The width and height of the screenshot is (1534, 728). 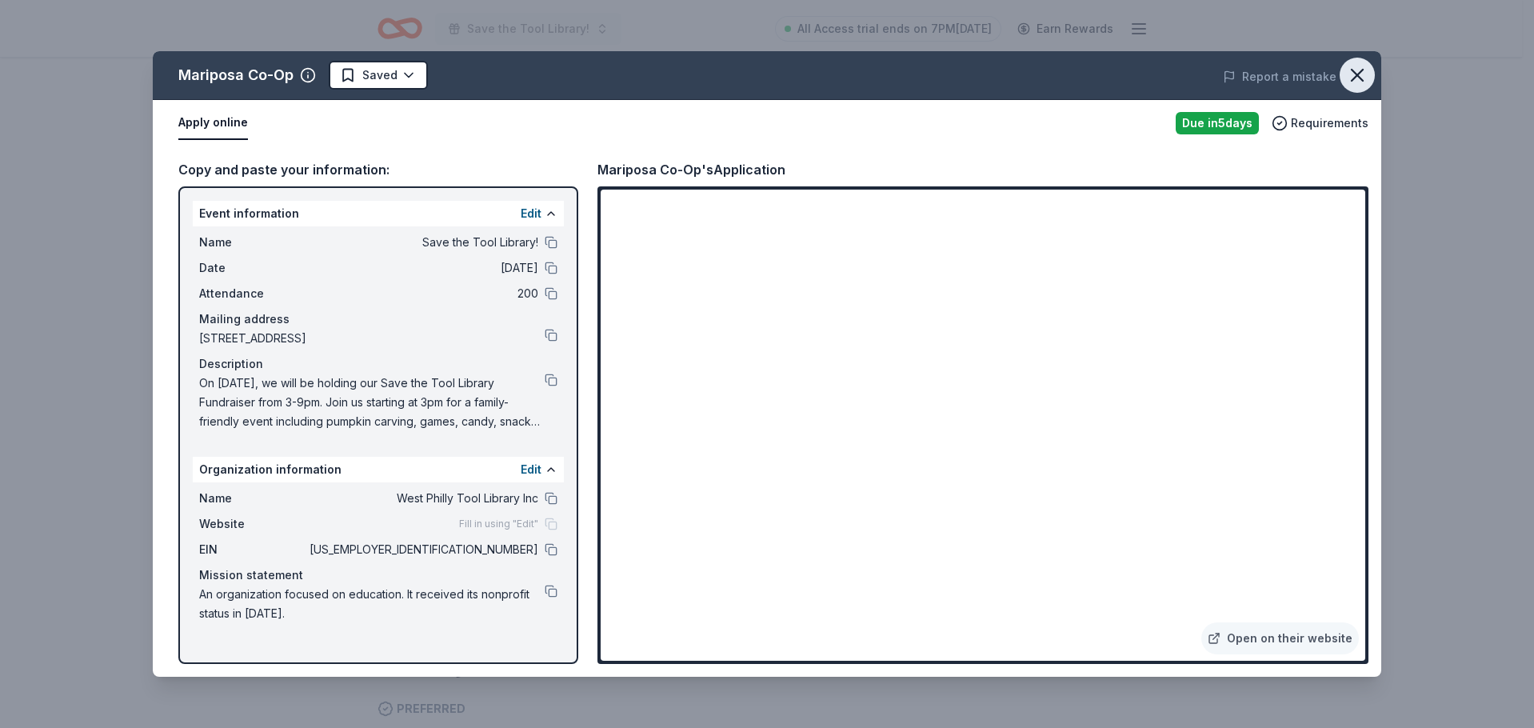 I want to click on div: Organization information, so click(x=378, y=470).